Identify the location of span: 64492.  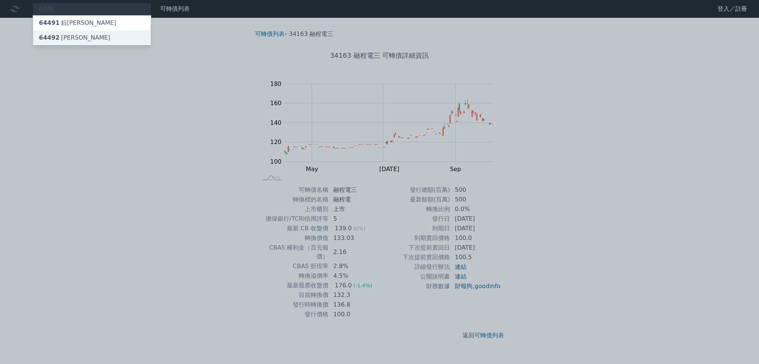
(49, 37).